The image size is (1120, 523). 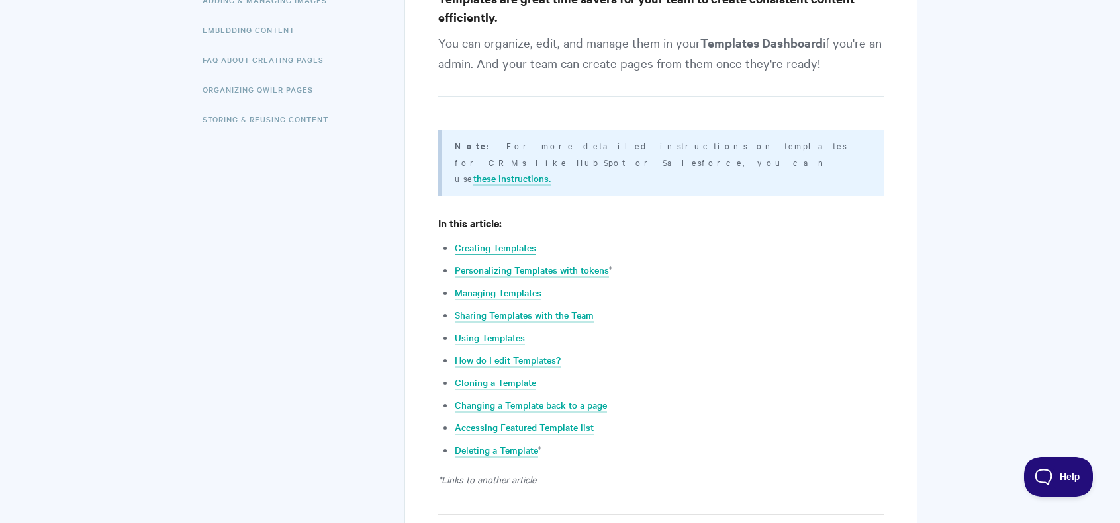 I want to click on a: Accessing Featured Template list, so click(x=524, y=428).